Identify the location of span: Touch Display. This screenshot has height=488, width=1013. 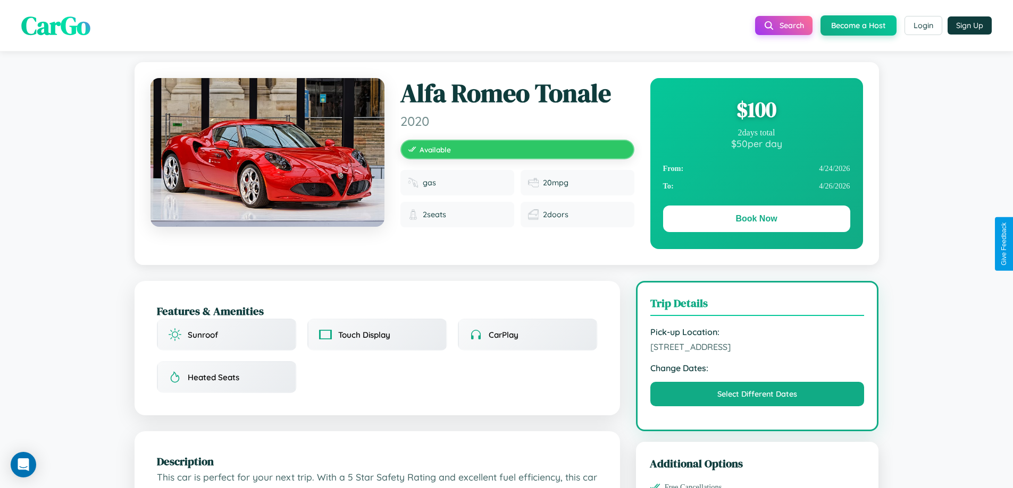
(364, 335).